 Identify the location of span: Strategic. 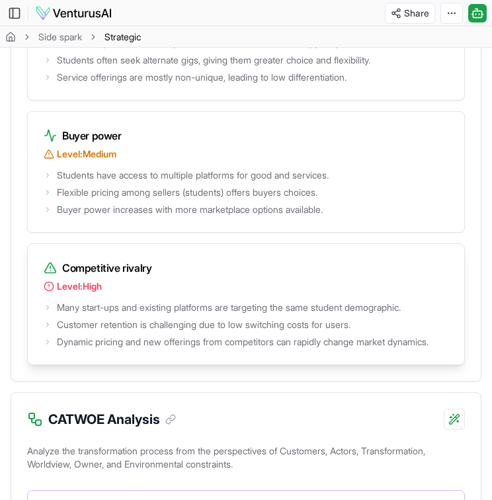
(122, 37).